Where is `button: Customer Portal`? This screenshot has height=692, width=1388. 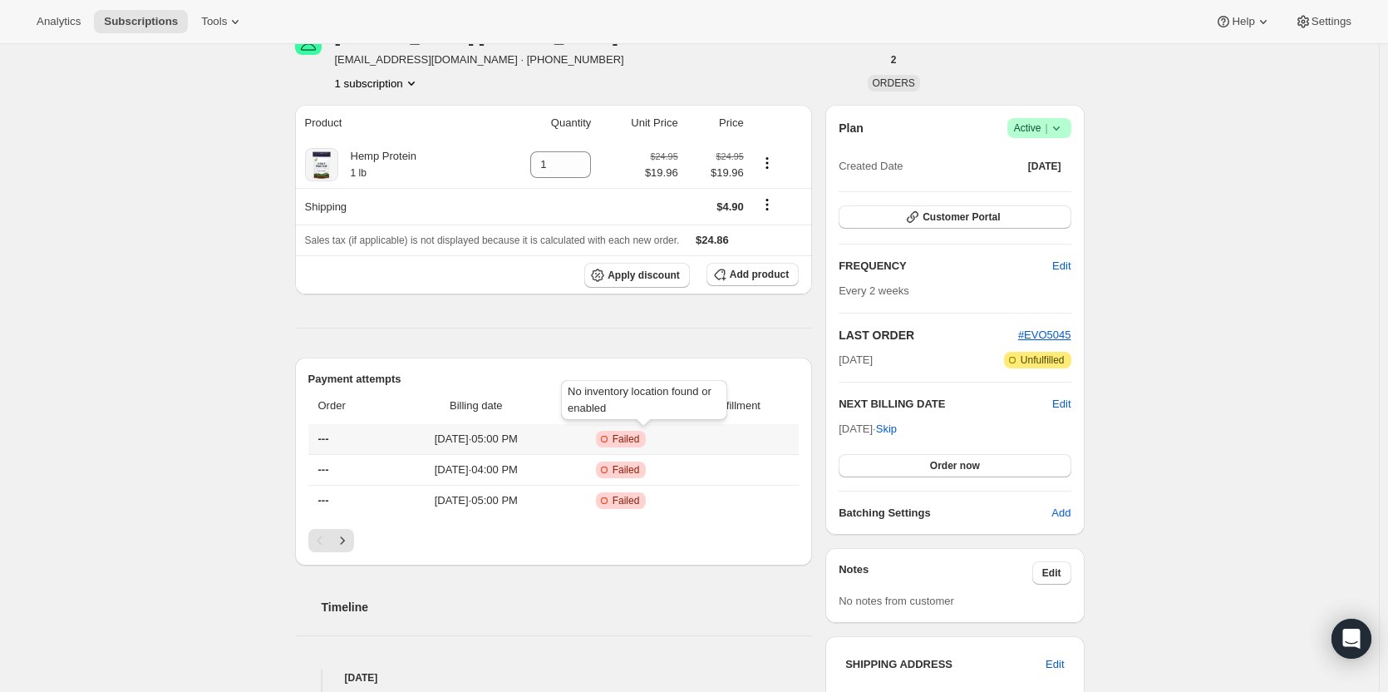 button: Customer Portal is located at coordinates (954, 217).